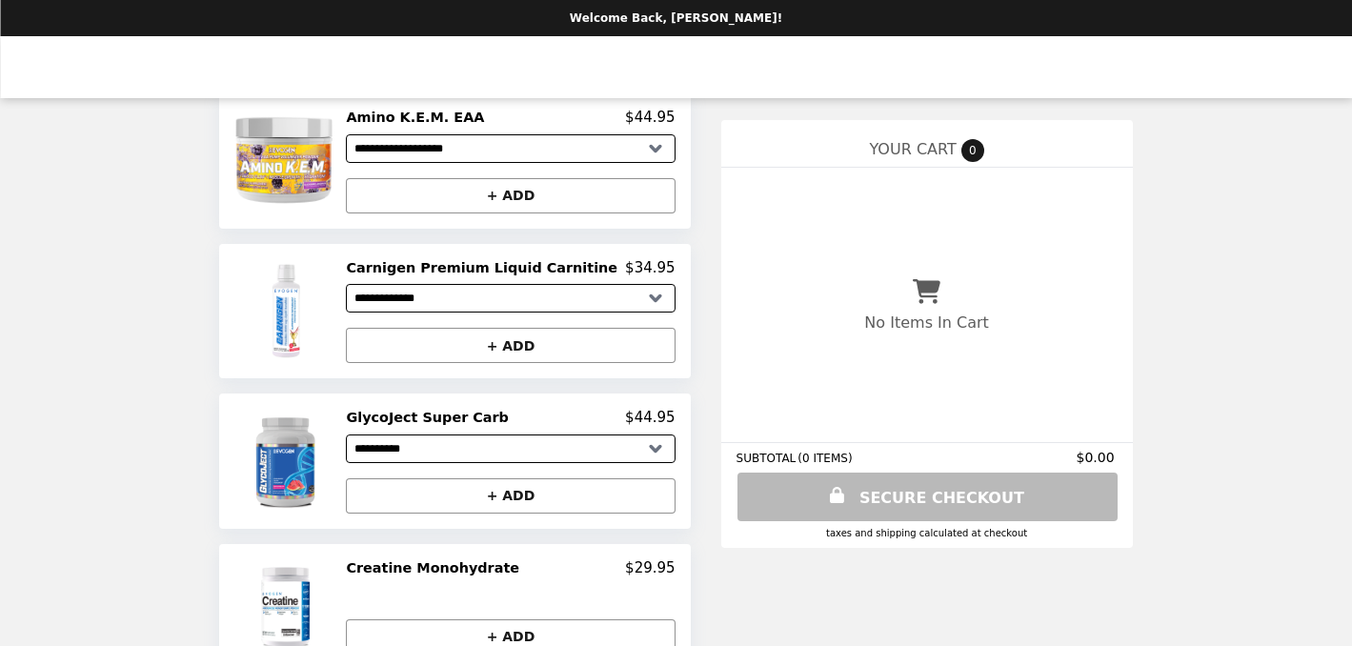 The width and height of the screenshot is (1352, 646). Describe the element at coordinates (927, 533) in the screenshot. I see `div: Taxes and Shipping calculated at checkout` at that location.